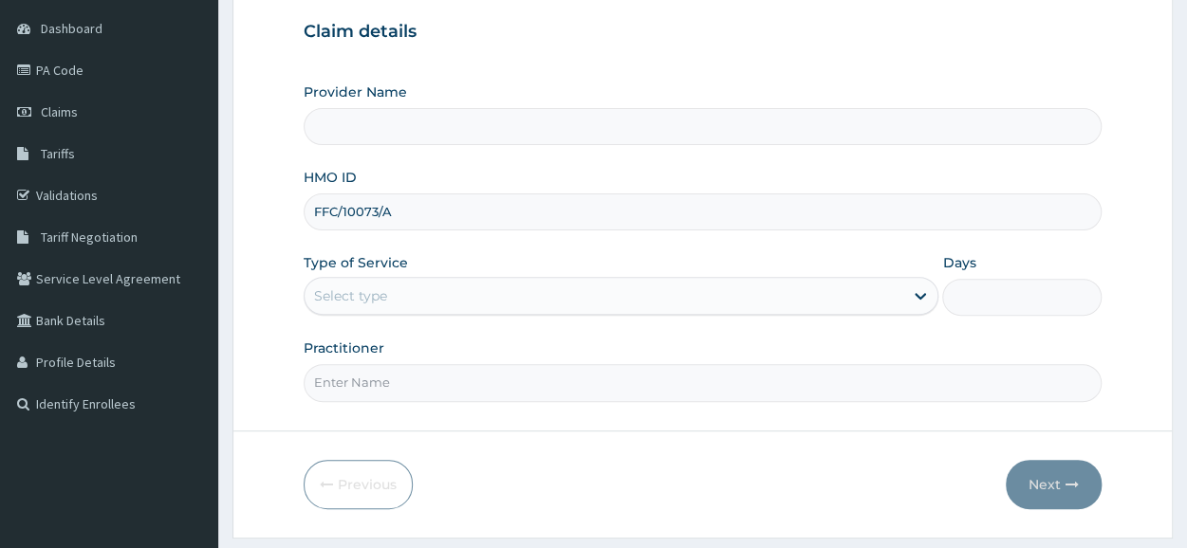  I want to click on span: Tariffs, so click(58, 154).